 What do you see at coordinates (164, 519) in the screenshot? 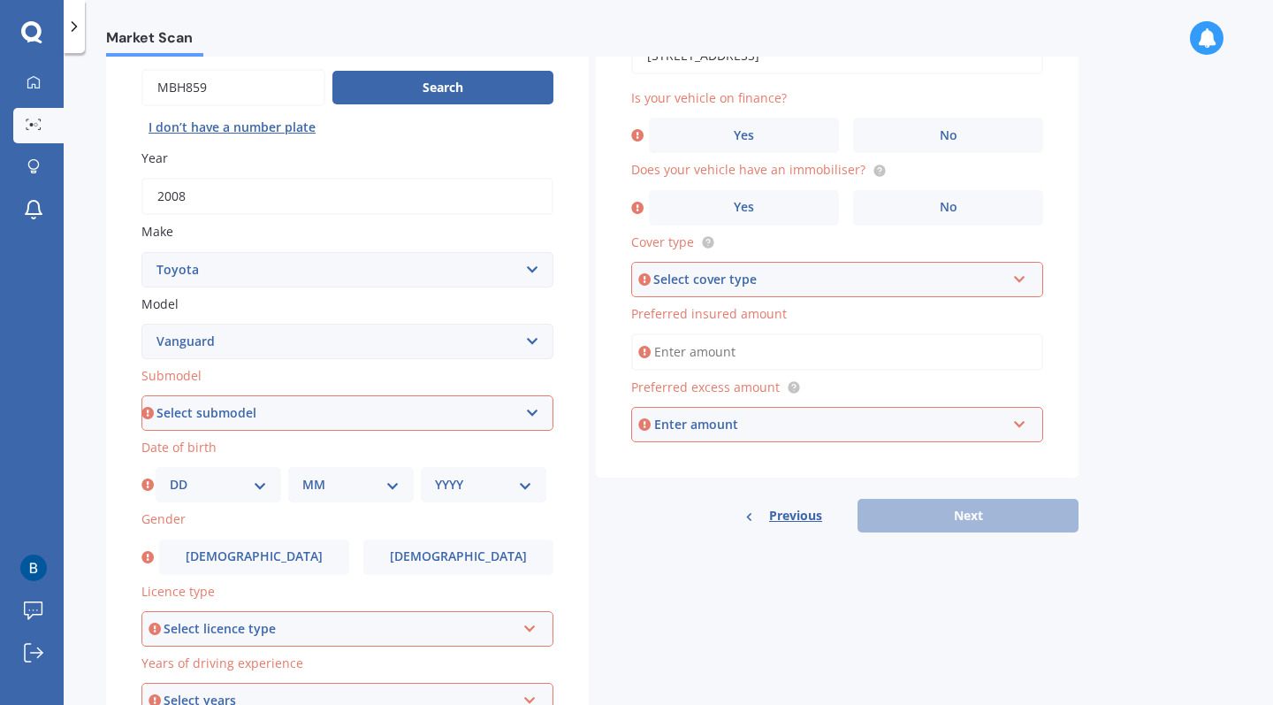
I see `span: Gender` at bounding box center [164, 519].